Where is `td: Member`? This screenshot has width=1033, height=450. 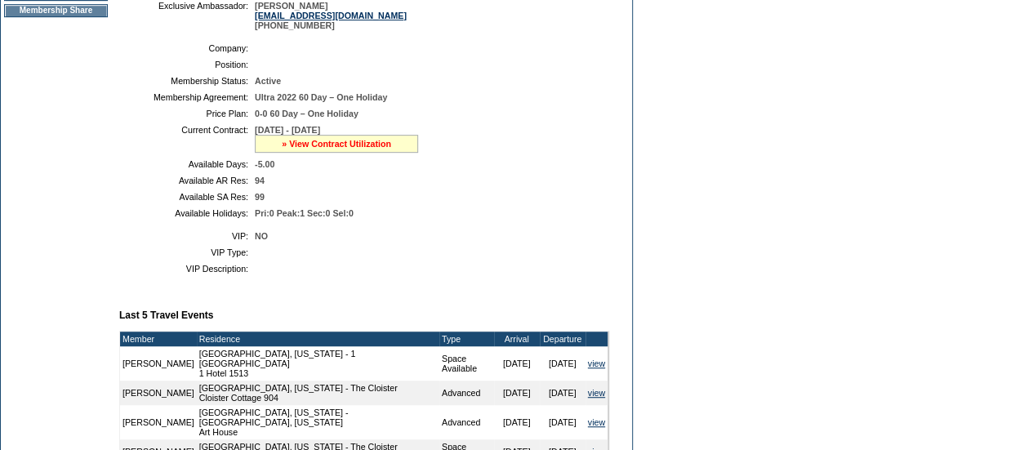
td: Member is located at coordinates (158, 339).